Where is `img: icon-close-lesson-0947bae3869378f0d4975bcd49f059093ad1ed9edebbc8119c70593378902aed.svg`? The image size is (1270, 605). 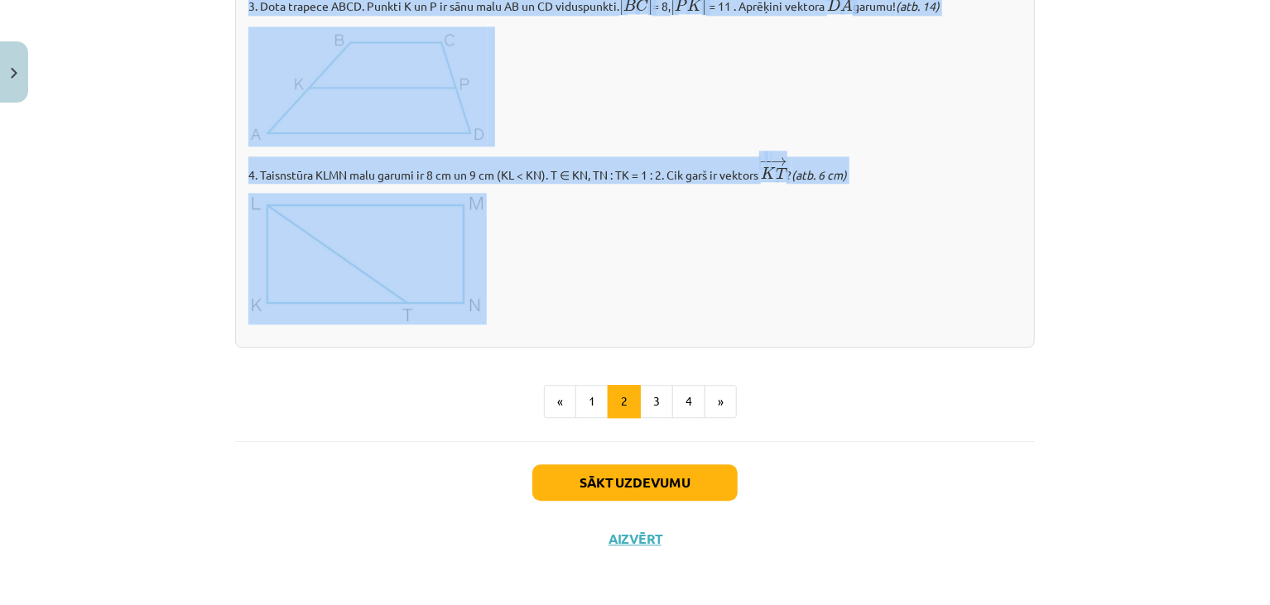
img: icon-close-lesson-0947bae3869378f0d4975bcd49f059093ad1ed9edebbc8119c70593378902aed.svg is located at coordinates (14, 73).